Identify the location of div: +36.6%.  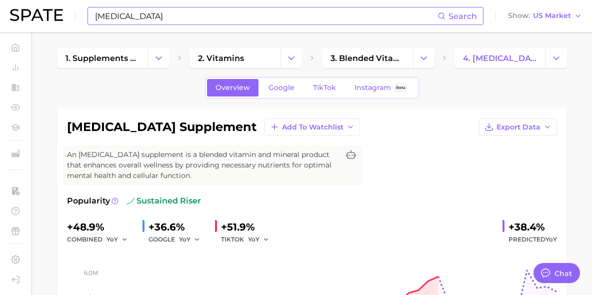
(178, 227).